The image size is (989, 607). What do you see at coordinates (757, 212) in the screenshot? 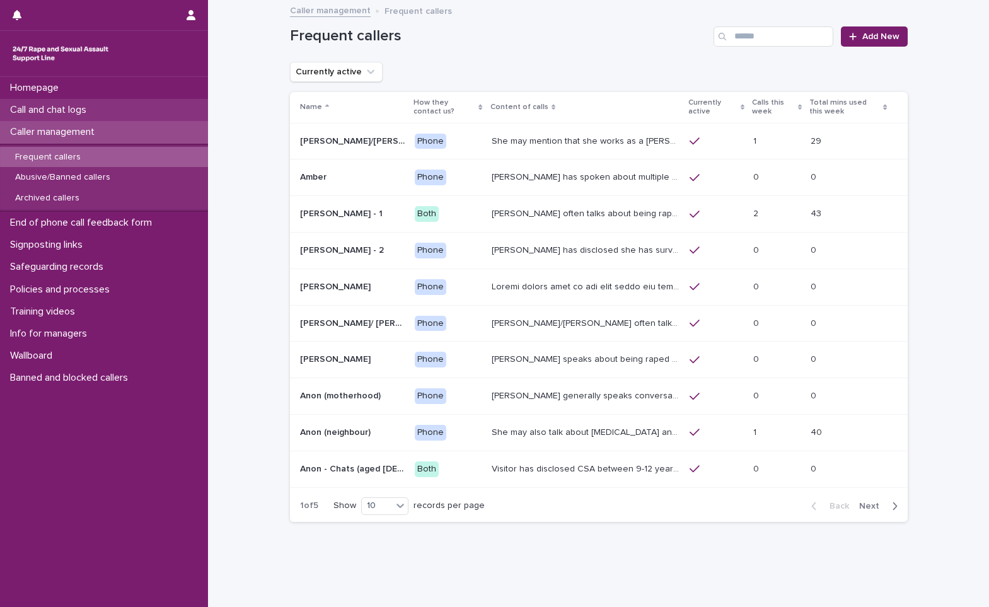
I see `p: 2` at bounding box center [757, 212].